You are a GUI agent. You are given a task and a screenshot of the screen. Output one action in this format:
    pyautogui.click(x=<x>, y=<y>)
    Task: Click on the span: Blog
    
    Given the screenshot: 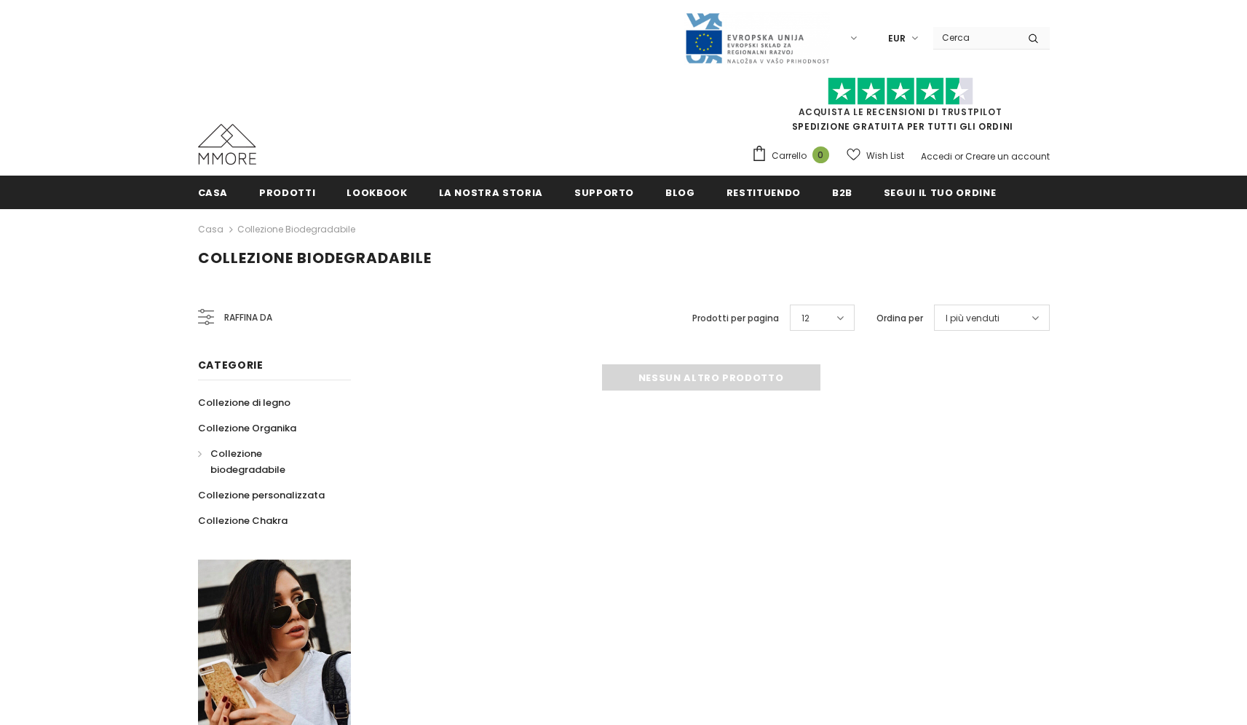 What is the action you would take?
    pyautogui.click(x=680, y=192)
    